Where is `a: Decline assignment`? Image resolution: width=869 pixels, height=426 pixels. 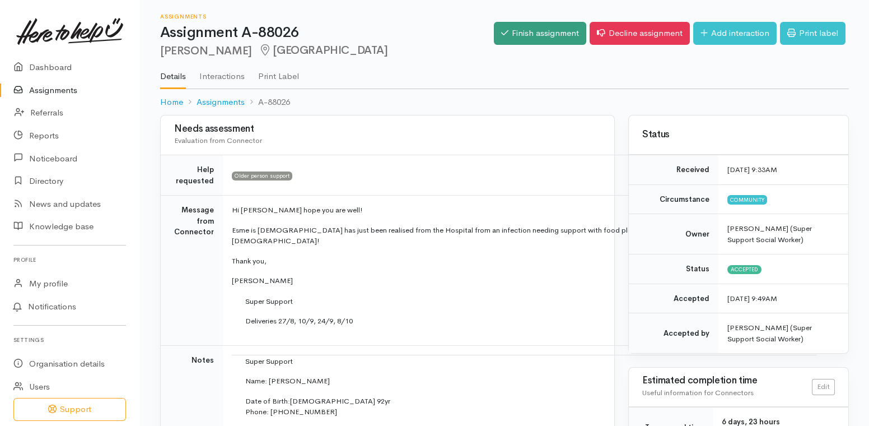
a: Decline assignment is located at coordinates (640, 33).